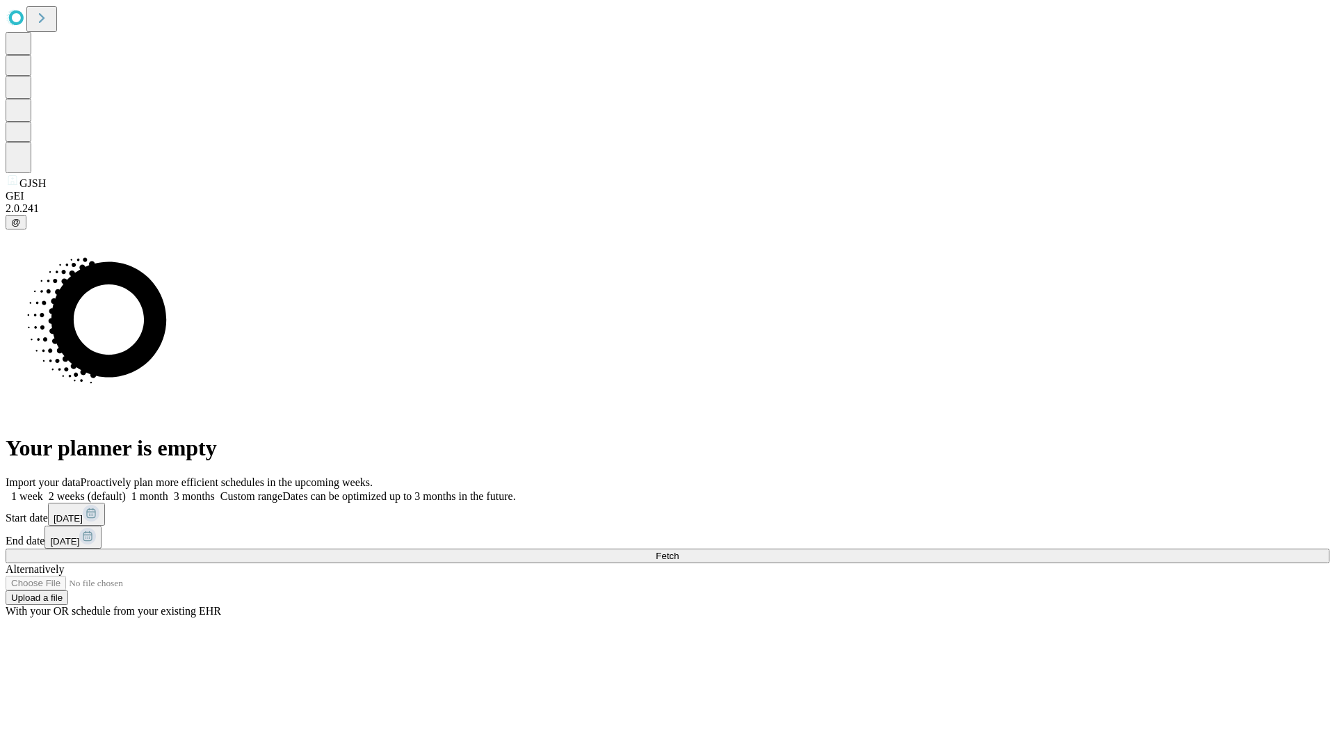  I want to click on span: Dates can be optimized up to 3 months in the future., so click(398, 496).